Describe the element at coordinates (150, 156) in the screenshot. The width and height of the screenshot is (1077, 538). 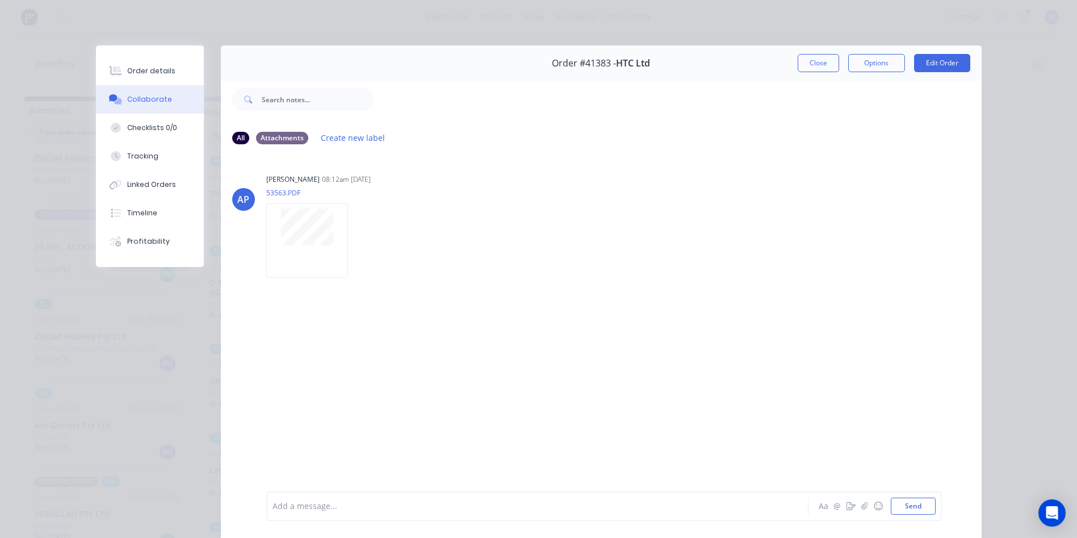
I see `button: Tracking` at that location.